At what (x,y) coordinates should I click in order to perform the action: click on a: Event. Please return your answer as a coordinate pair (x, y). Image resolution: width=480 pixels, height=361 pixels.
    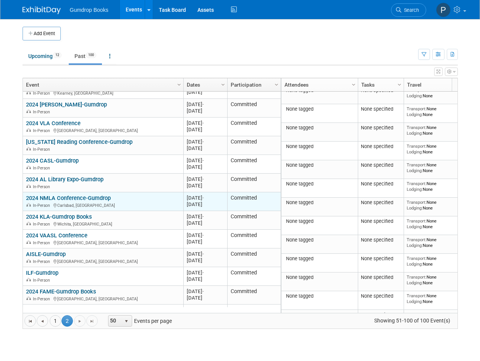
    Looking at the image, I should click on (102, 85).